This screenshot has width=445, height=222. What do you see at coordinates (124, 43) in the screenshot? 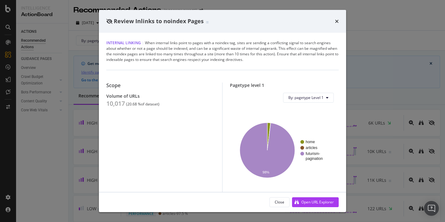
I see `span: Internal Linking` at bounding box center [124, 43].